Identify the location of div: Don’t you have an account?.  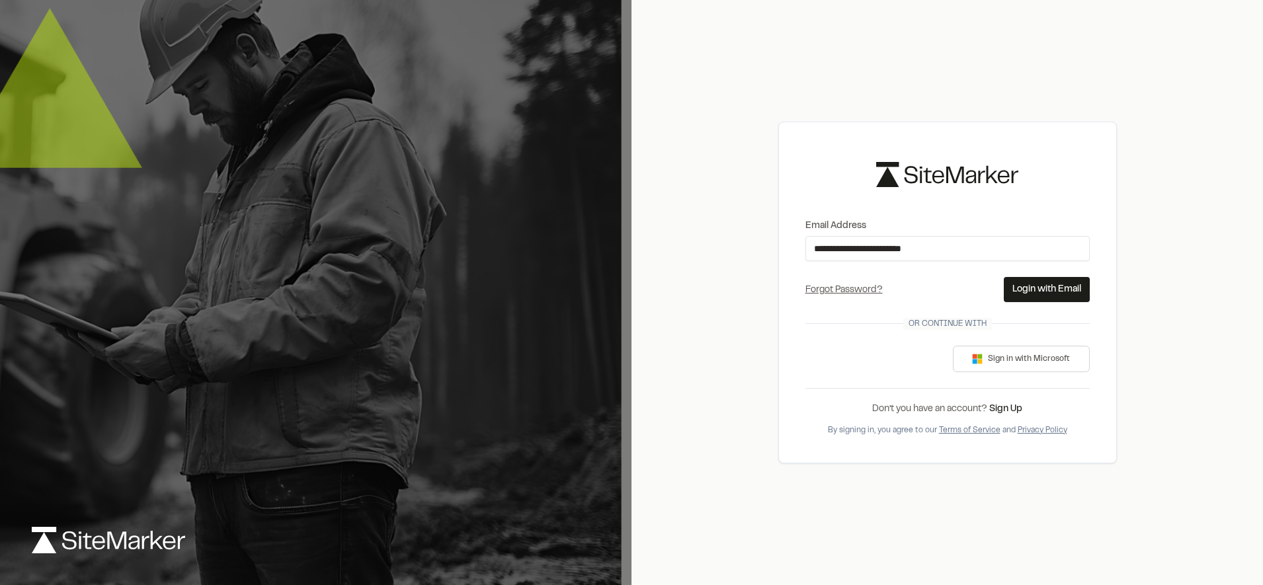
(948, 409).